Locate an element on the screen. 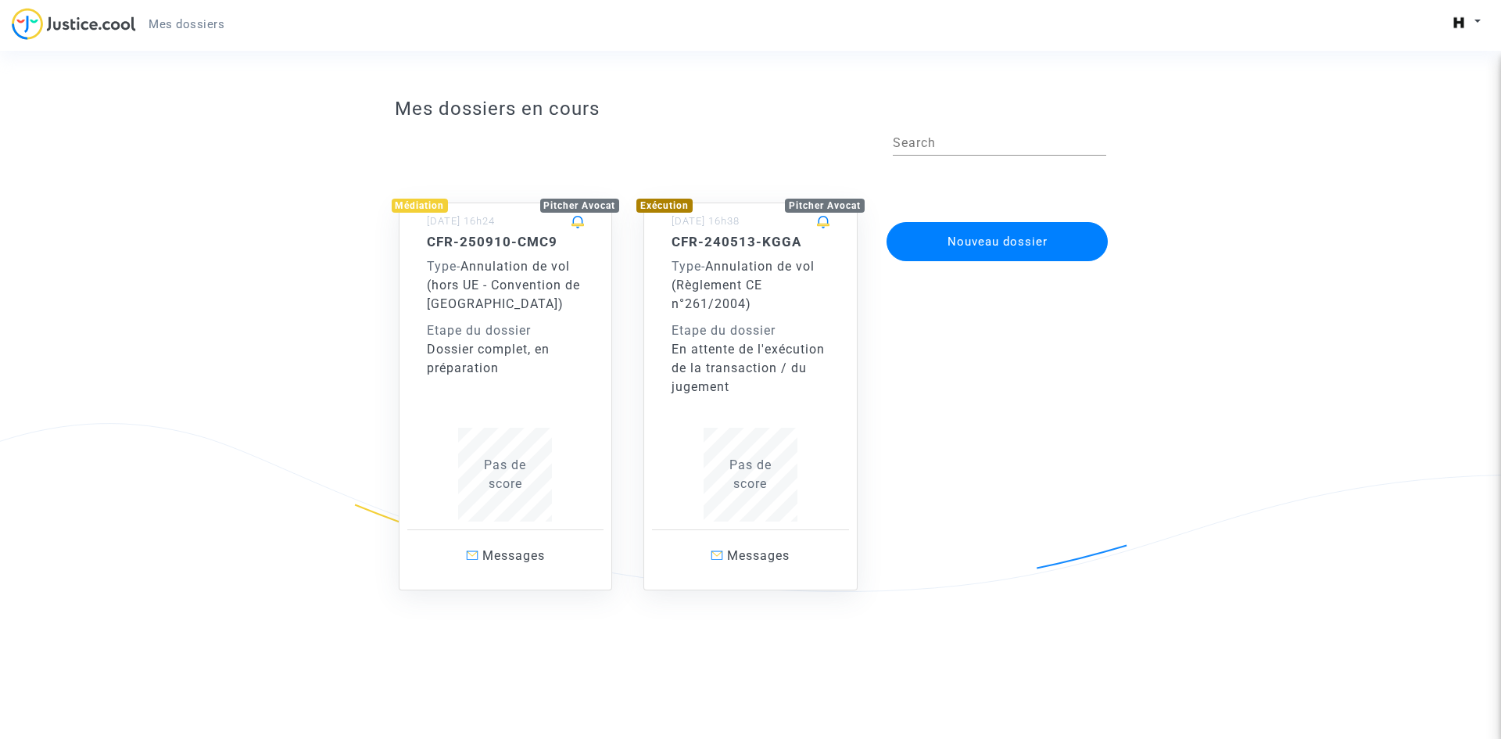  img: jc-logo.svg is located at coordinates (73, 23).